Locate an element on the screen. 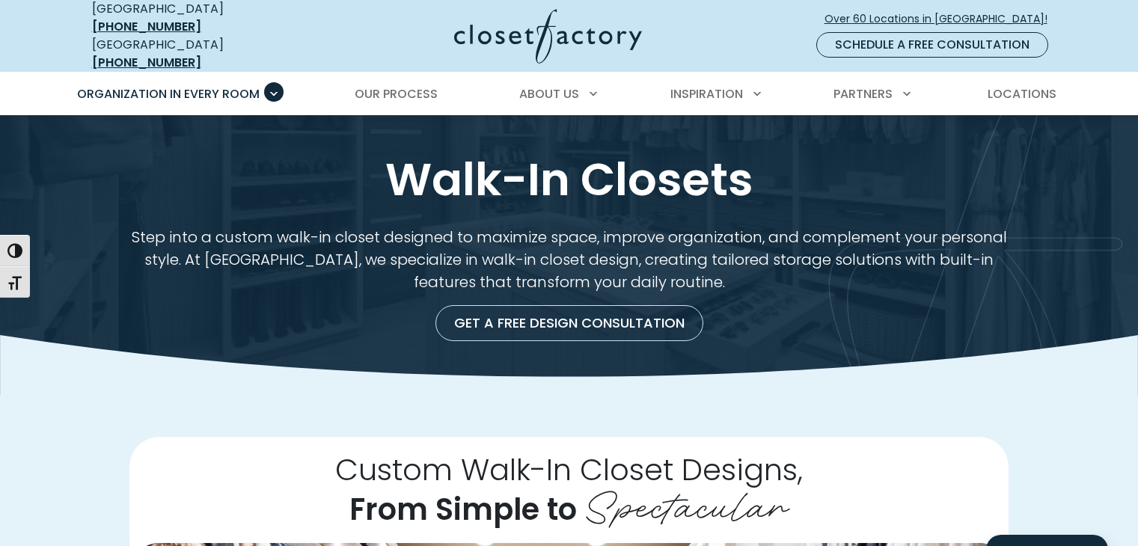 The width and height of the screenshot is (1138, 546). p: Step into a custom walk-in closet designed to maximize space, improve organization, and complemen... is located at coordinates (569, 260).